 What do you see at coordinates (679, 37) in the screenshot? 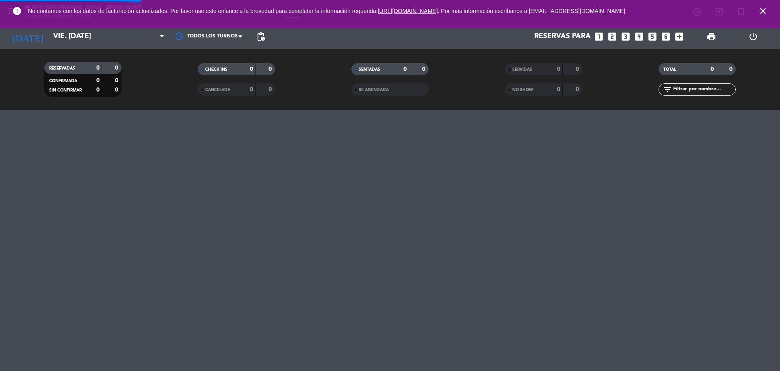
I see `i: add_box` at bounding box center [679, 37].